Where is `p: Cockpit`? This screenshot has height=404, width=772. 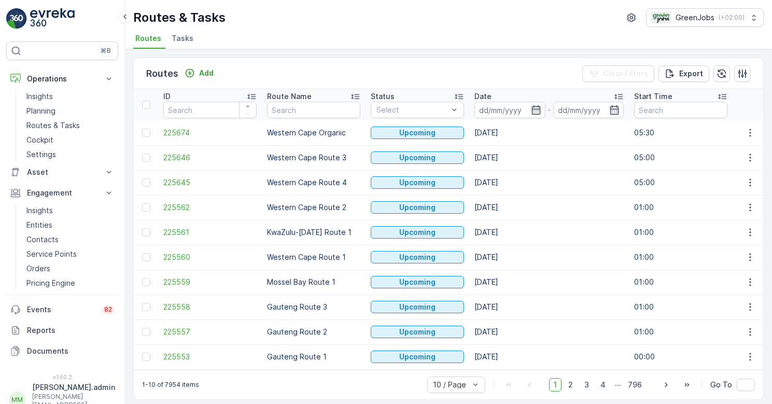
p: Cockpit is located at coordinates (40, 140).